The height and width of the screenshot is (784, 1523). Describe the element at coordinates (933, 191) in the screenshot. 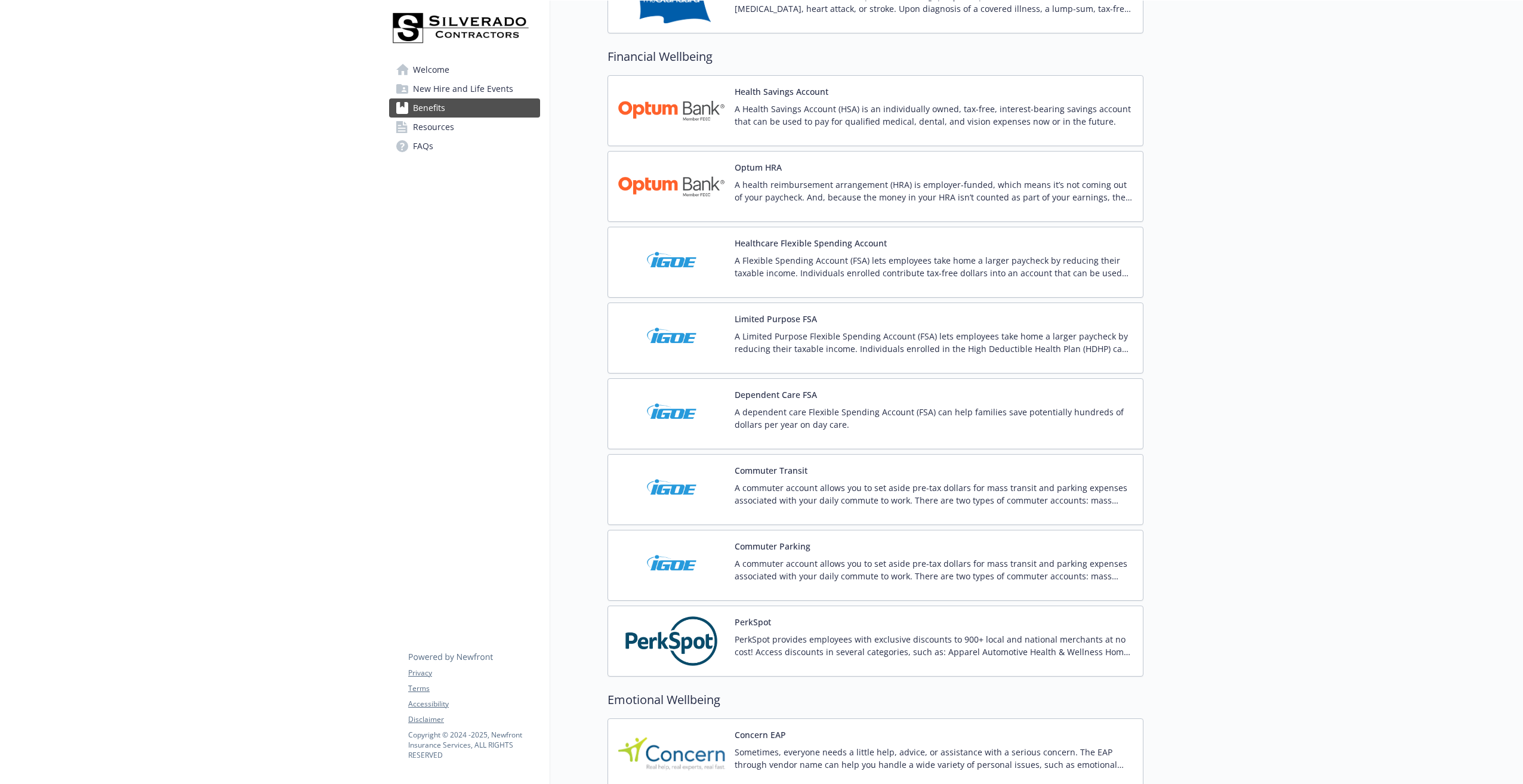

I see `p: A health reimbursement arrangement (HRA) is employer-funded, which means it’s not coming out of y...` at that location.